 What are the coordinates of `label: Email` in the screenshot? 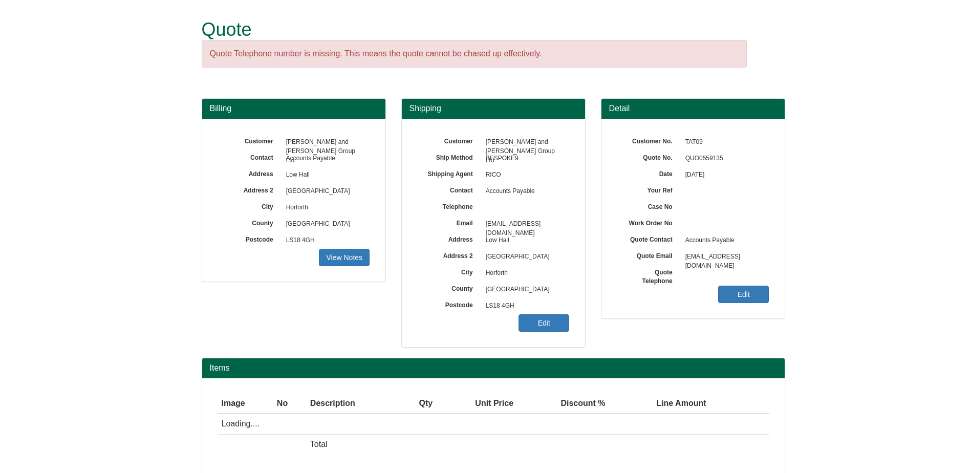 It's located at (449, 222).